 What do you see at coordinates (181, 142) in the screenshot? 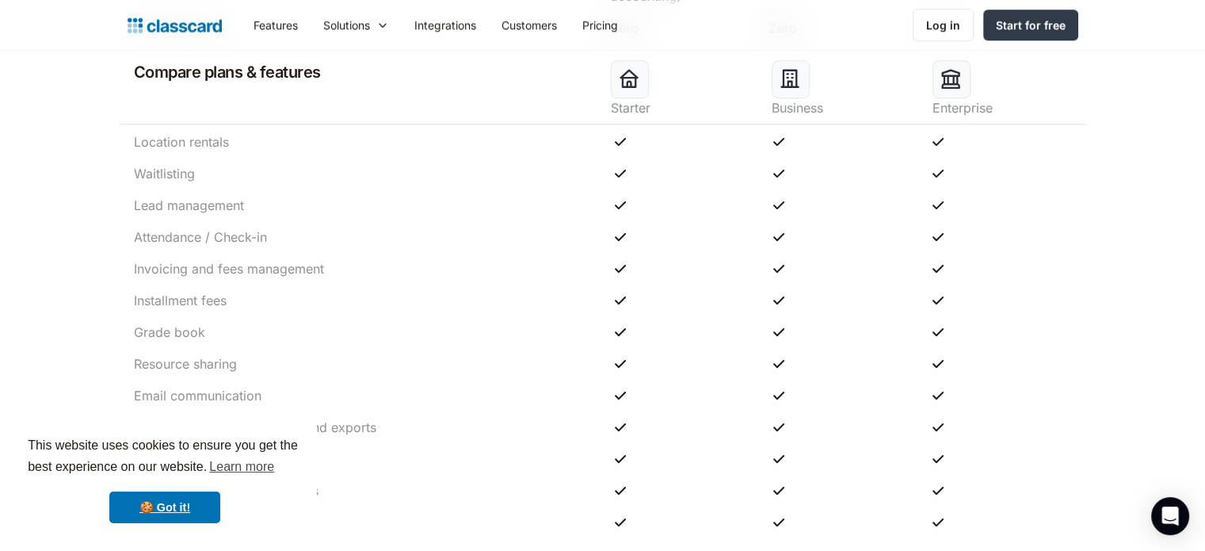
I see `div: Location rentals` at bounding box center [181, 142].